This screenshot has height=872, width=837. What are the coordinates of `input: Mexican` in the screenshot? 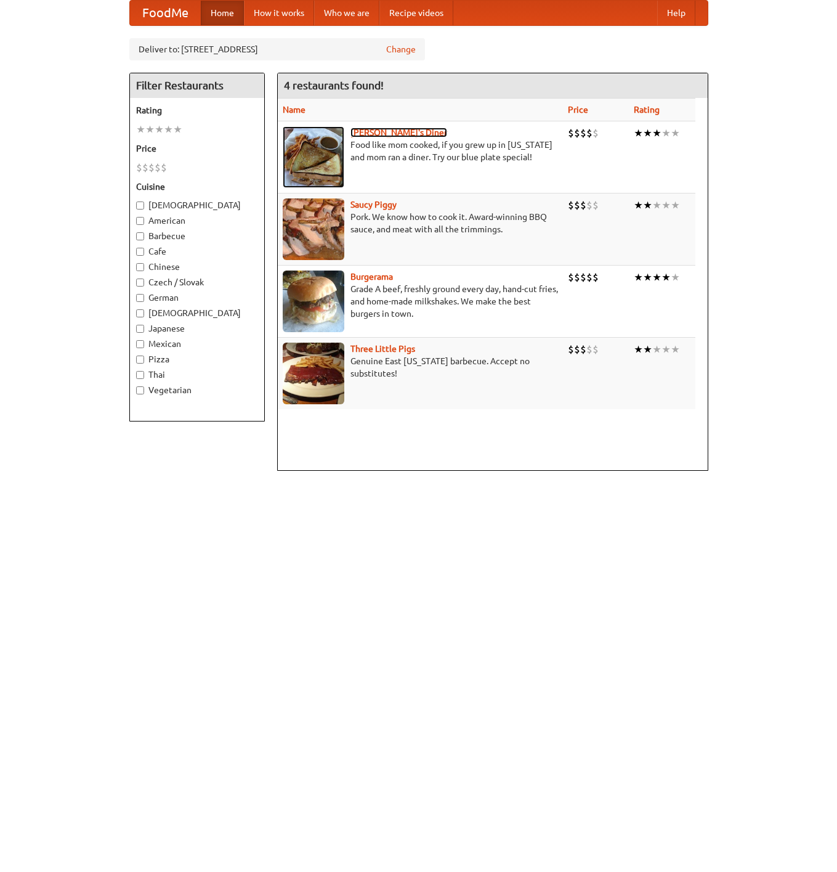 It's located at (140, 344).